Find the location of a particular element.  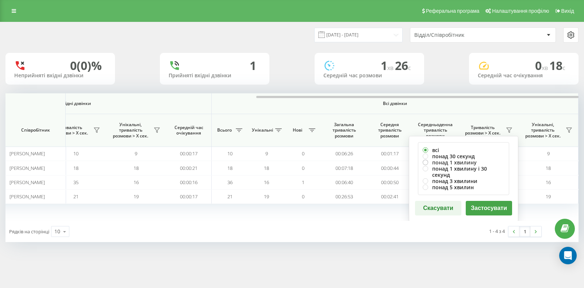

span: Нові is located at coordinates (297, 130).